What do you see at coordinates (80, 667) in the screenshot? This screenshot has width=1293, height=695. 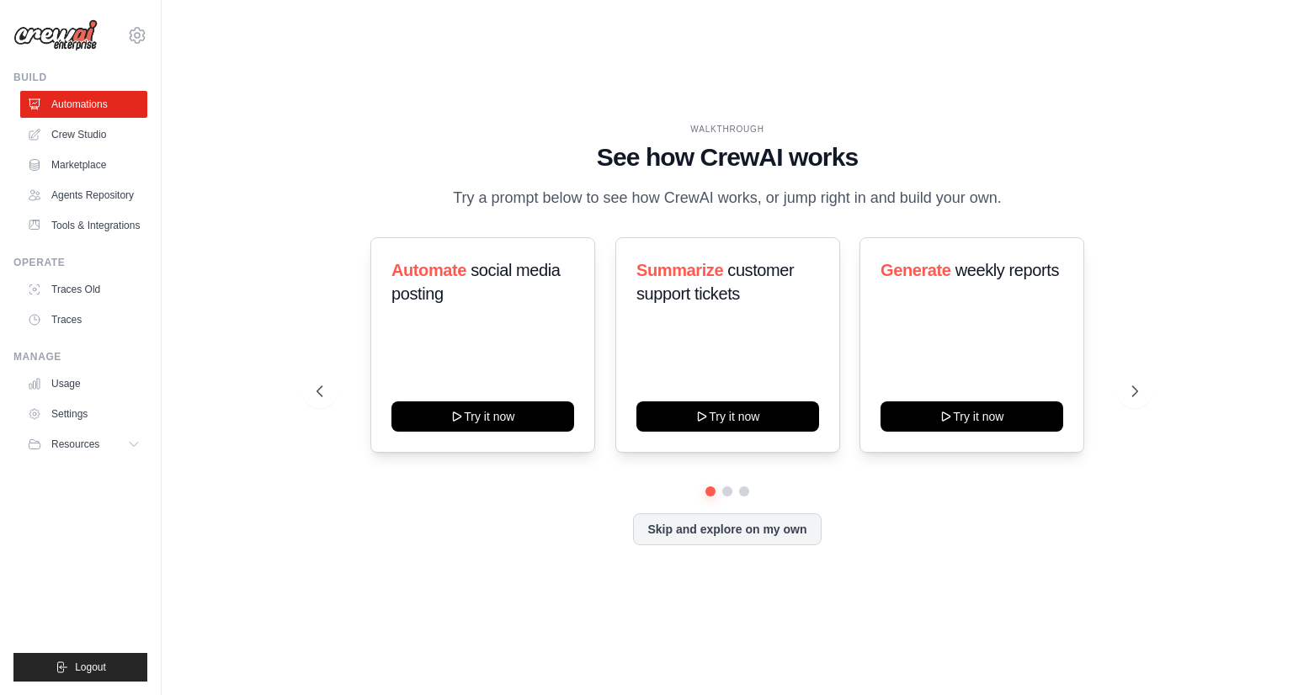 I see `button: Logout` at bounding box center [80, 667].